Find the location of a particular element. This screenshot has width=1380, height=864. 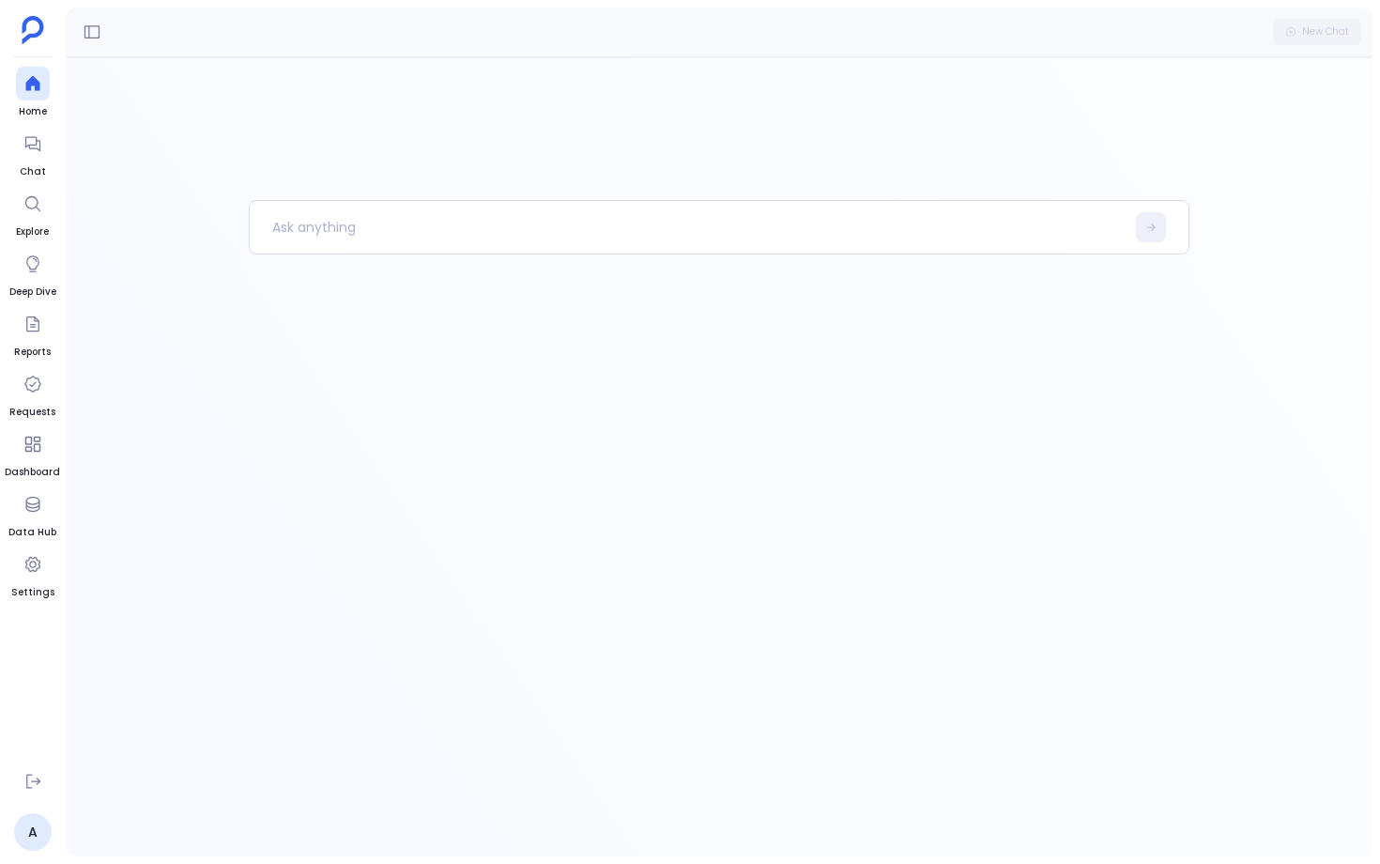

span: Settings is located at coordinates (33, 593).